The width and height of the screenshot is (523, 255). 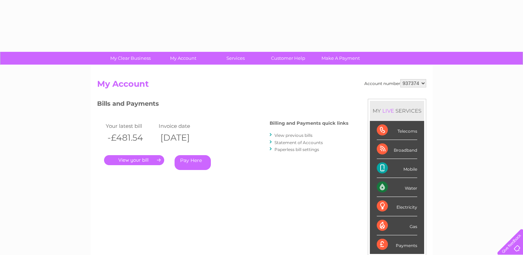 What do you see at coordinates (222, 105) in the screenshot?
I see `h3: Bills and Payments` at bounding box center [222, 105].